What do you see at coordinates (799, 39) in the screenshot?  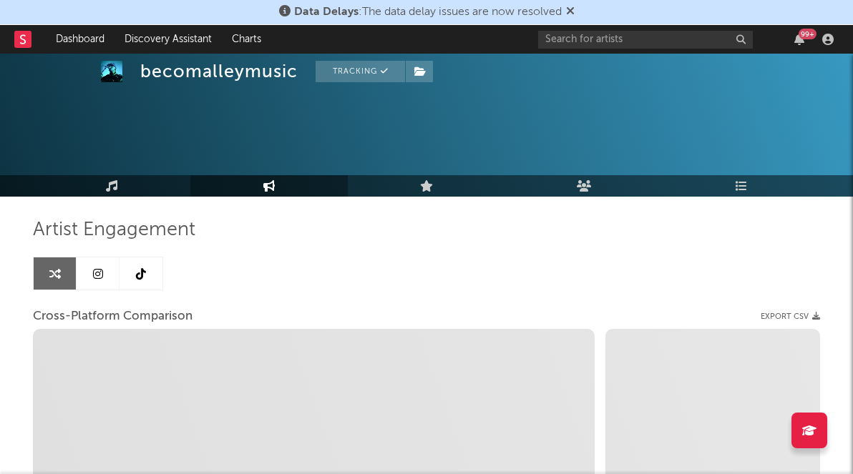 I see `button: 99+` at bounding box center [799, 39].